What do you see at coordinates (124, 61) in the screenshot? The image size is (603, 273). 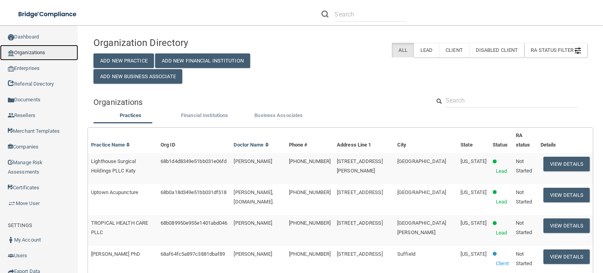 I see `button: Add New Practice` at bounding box center [124, 61].